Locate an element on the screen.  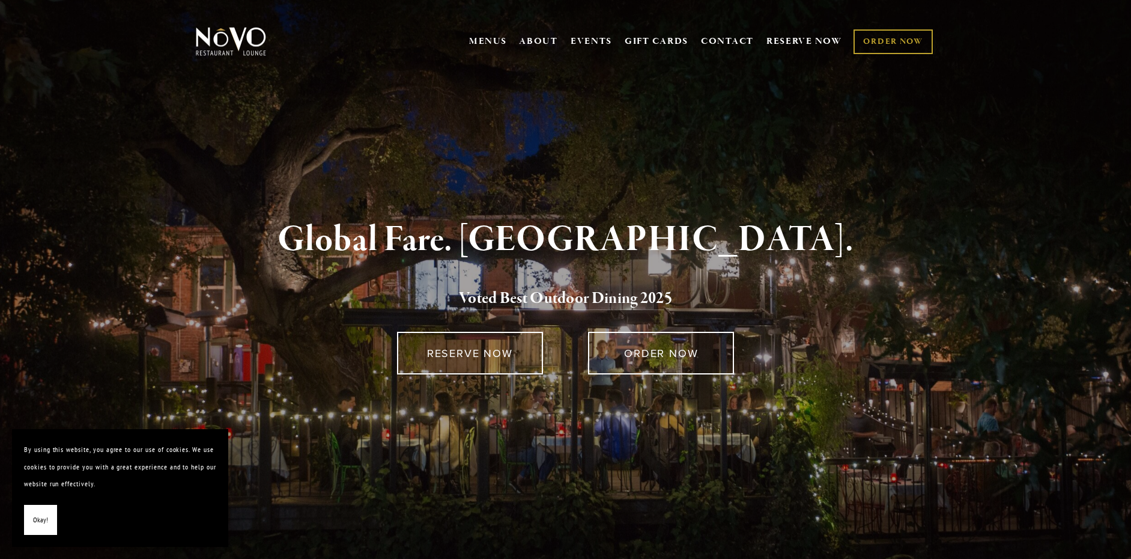
a: CONTACT is located at coordinates (728, 41).